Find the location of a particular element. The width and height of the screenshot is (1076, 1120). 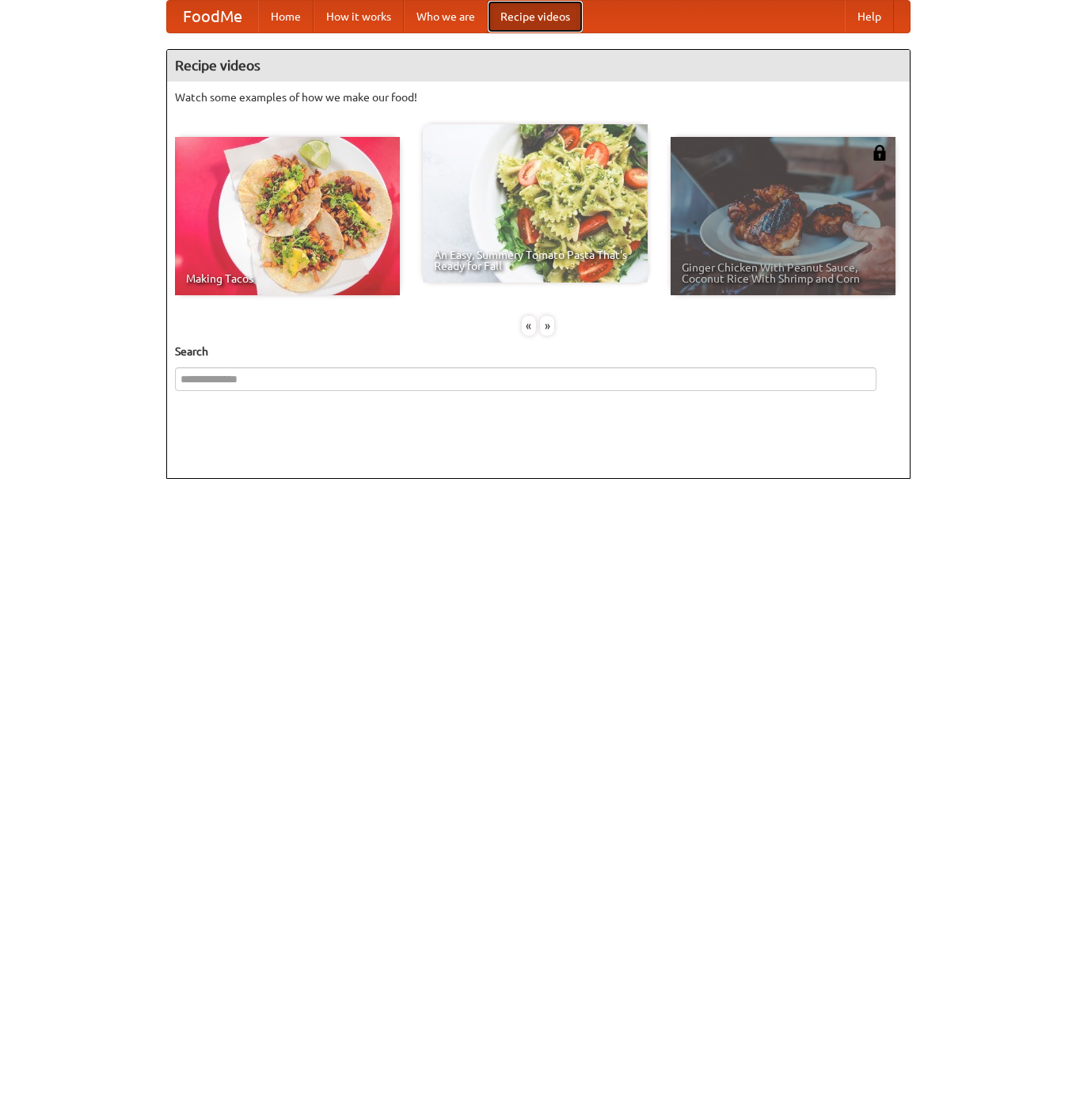

img: 483408.png is located at coordinates (879, 153).